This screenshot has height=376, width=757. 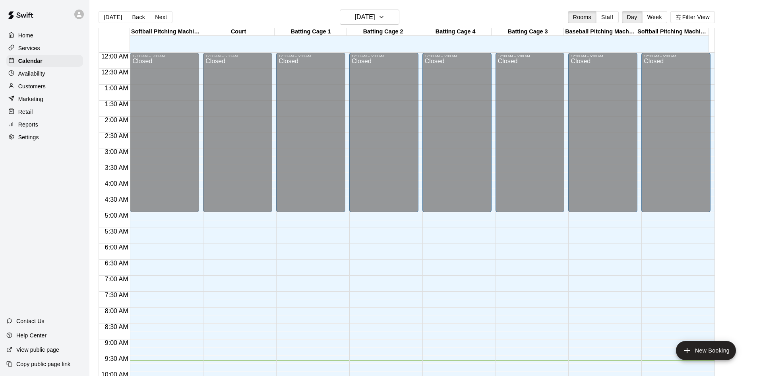 What do you see at coordinates (116, 326) in the screenshot?
I see `span: 8:30 AM` at bounding box center [116, 326].